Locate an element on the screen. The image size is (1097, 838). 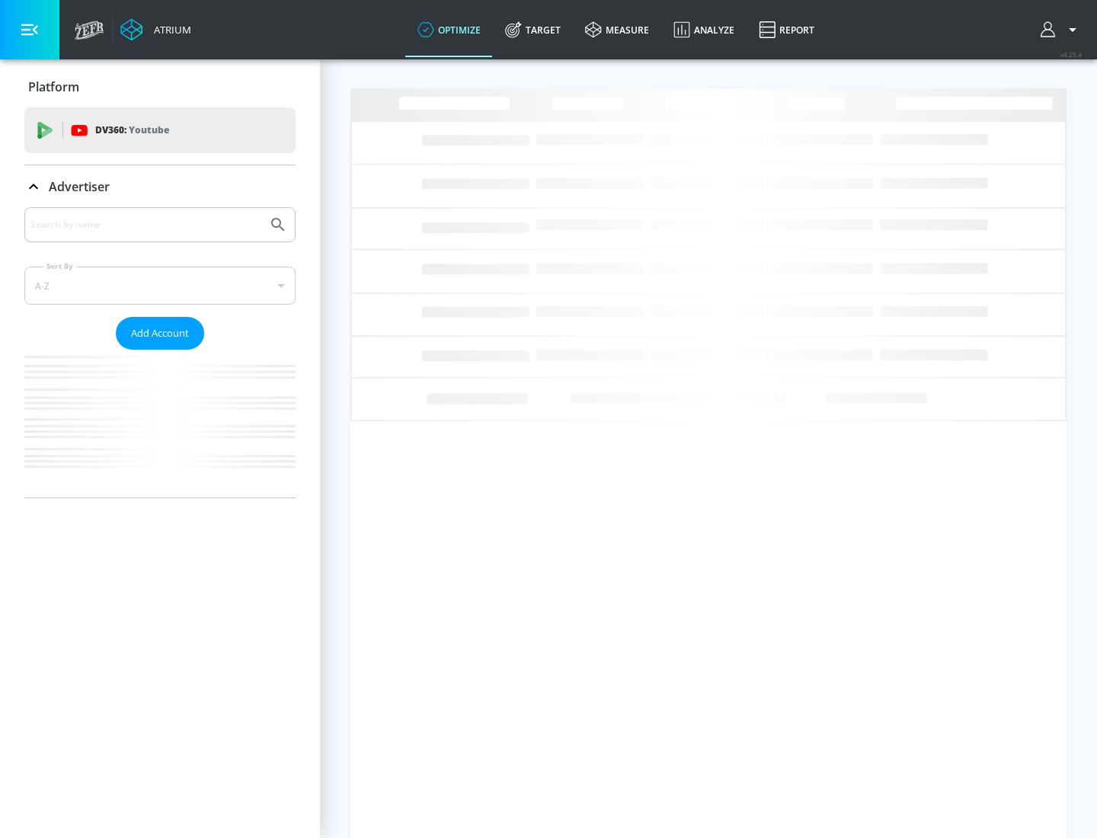
p: Platform is located at coordinates (53, 87).